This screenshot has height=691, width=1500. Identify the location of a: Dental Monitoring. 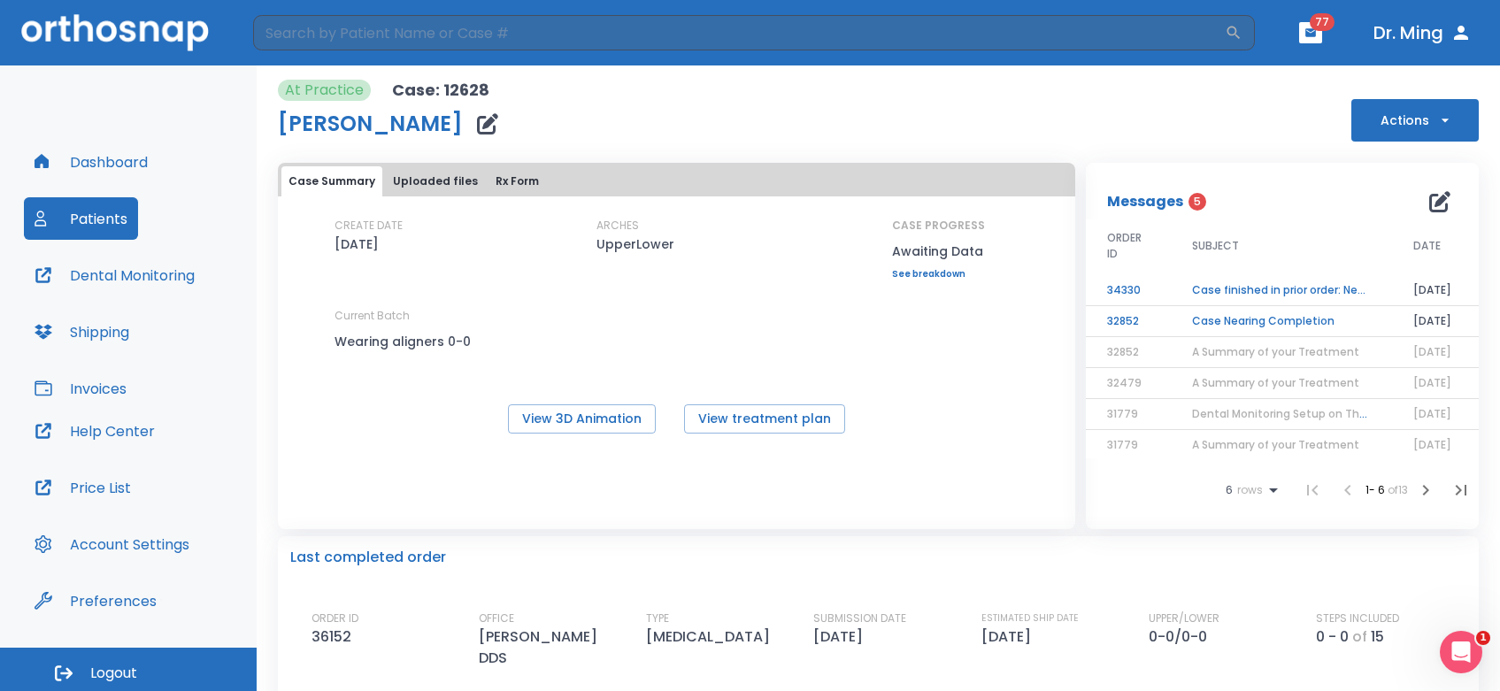
(114, 275).